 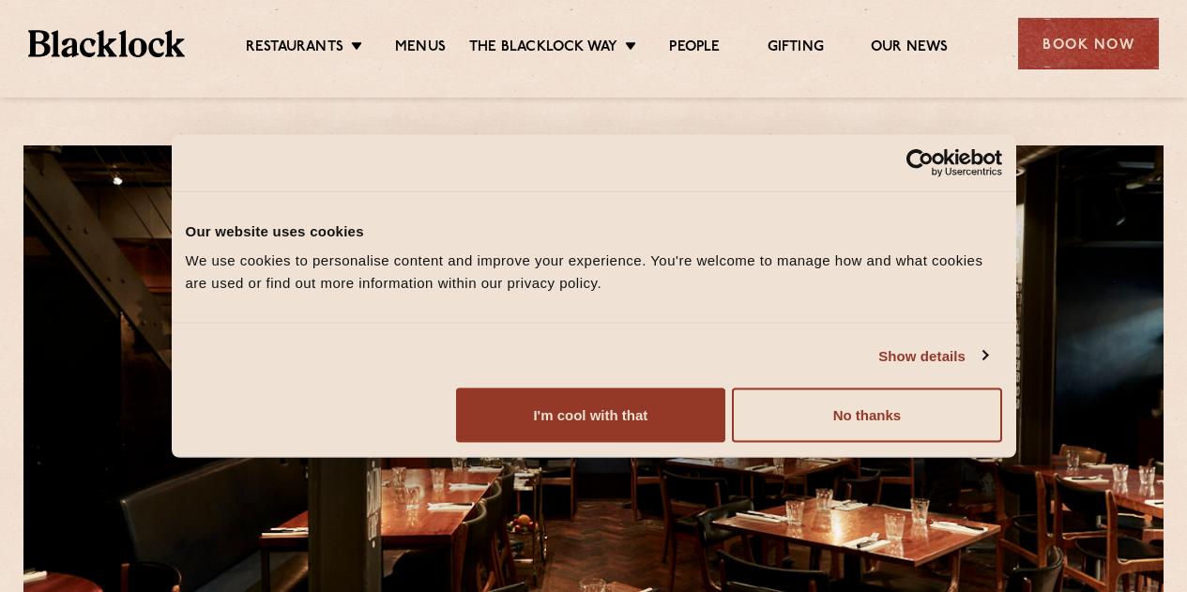 I want to click on a: Show details, so click(x=933, y=356).